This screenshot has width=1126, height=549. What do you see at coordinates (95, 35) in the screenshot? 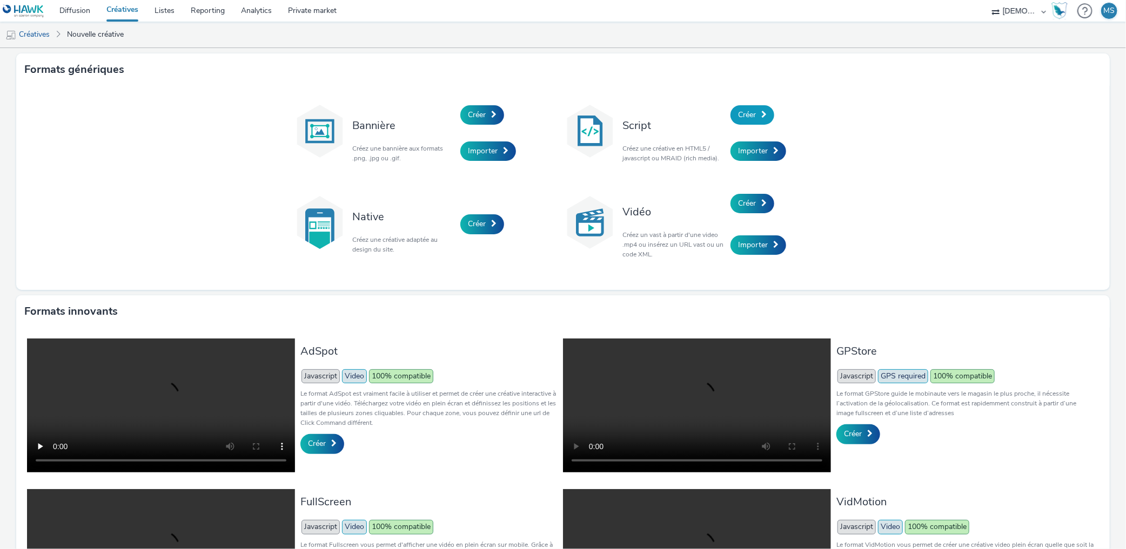
I see `a: Nouvelle créative` at bounding box center [95, 35].